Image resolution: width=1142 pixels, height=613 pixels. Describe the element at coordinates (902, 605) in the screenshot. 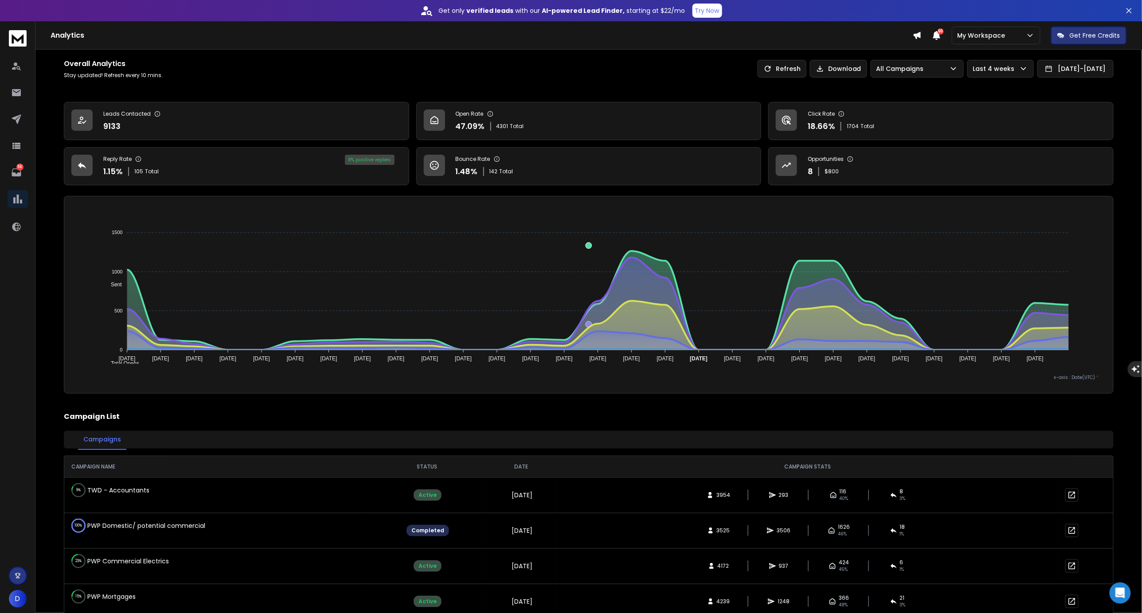

I see `span: 3 %` at that location.